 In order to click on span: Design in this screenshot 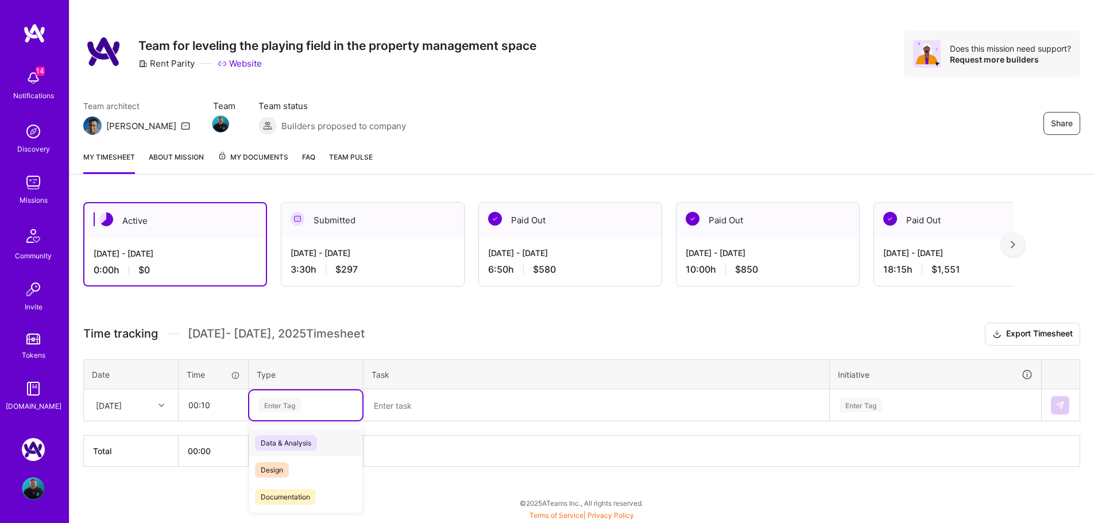, I will do `click(272, 470)`.